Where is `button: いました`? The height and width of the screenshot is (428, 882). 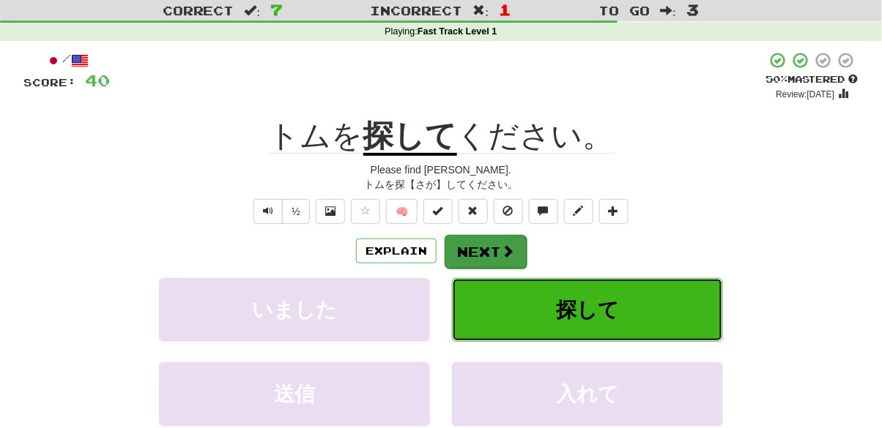 button: いました is located at coordinates (294, 310).